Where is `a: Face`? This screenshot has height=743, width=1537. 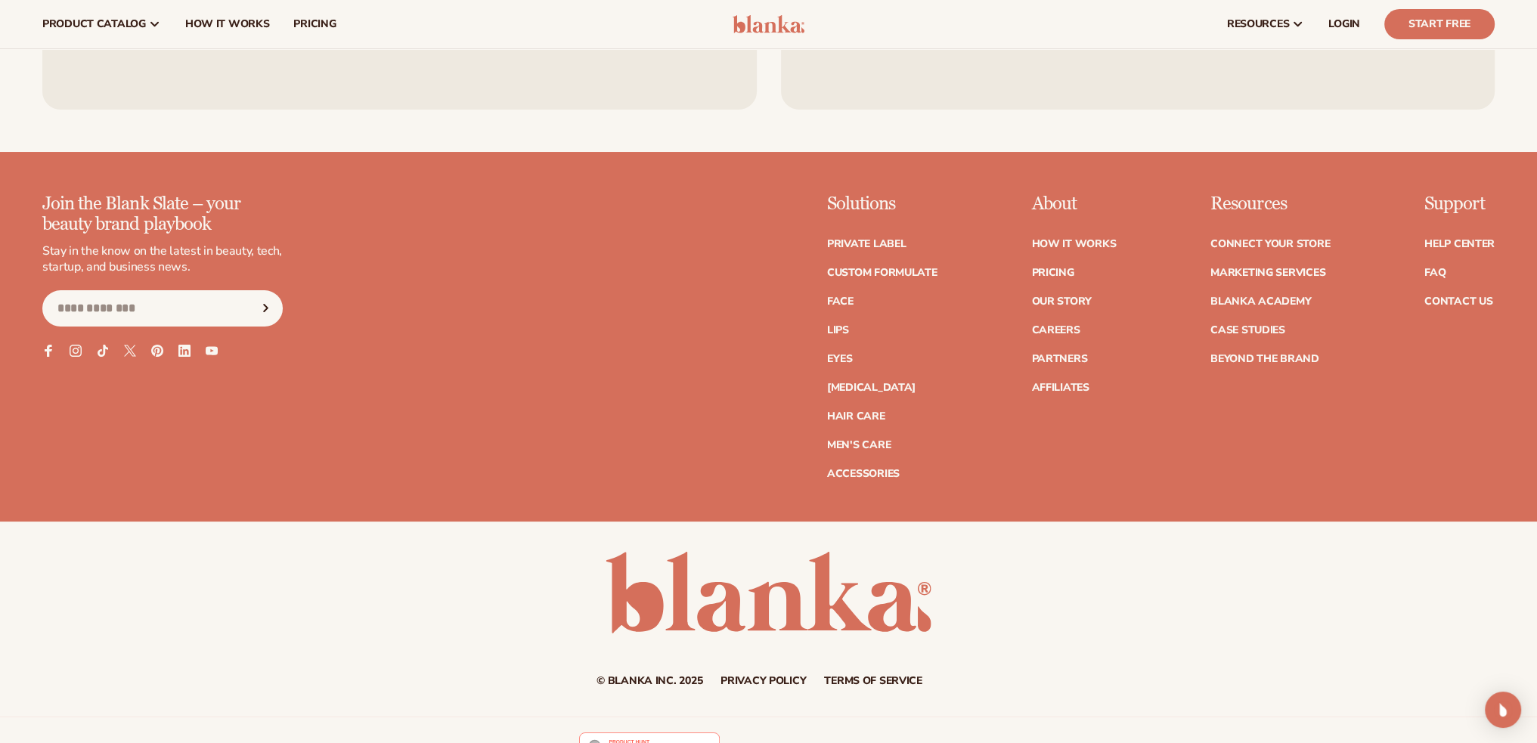 a: Face is located at coordinates (840, 302).